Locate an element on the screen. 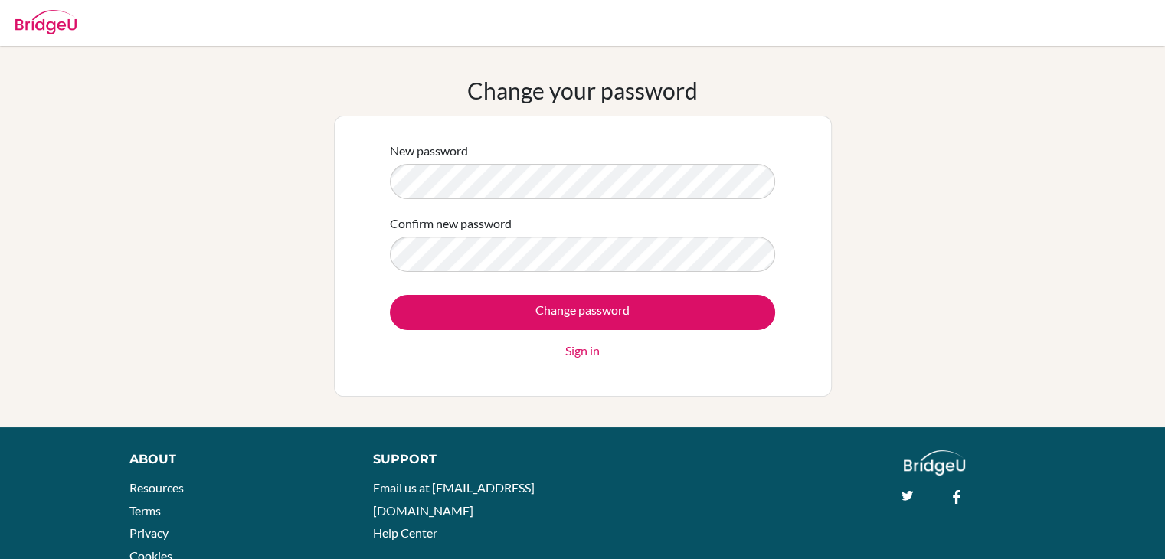 The width and height of the screenshot is (1165, 559). a: Terms is located at coordinates (145, 510).